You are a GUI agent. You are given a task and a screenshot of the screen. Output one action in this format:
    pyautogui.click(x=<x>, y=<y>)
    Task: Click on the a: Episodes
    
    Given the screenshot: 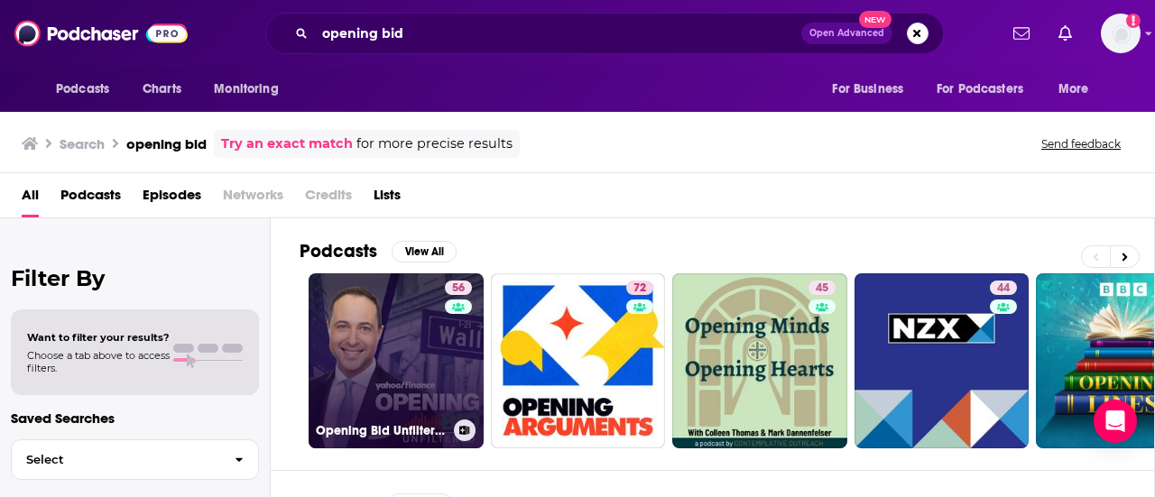 What is the action you would take?
    pyautogui.click(x=171, y=199)
    